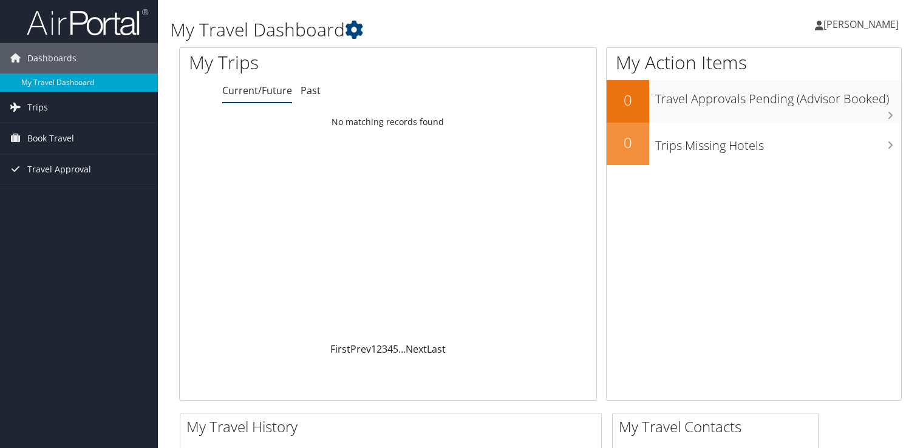 The width and height of the screenshot is (923, 448). I want to click on a: Past, so click(310, 91).